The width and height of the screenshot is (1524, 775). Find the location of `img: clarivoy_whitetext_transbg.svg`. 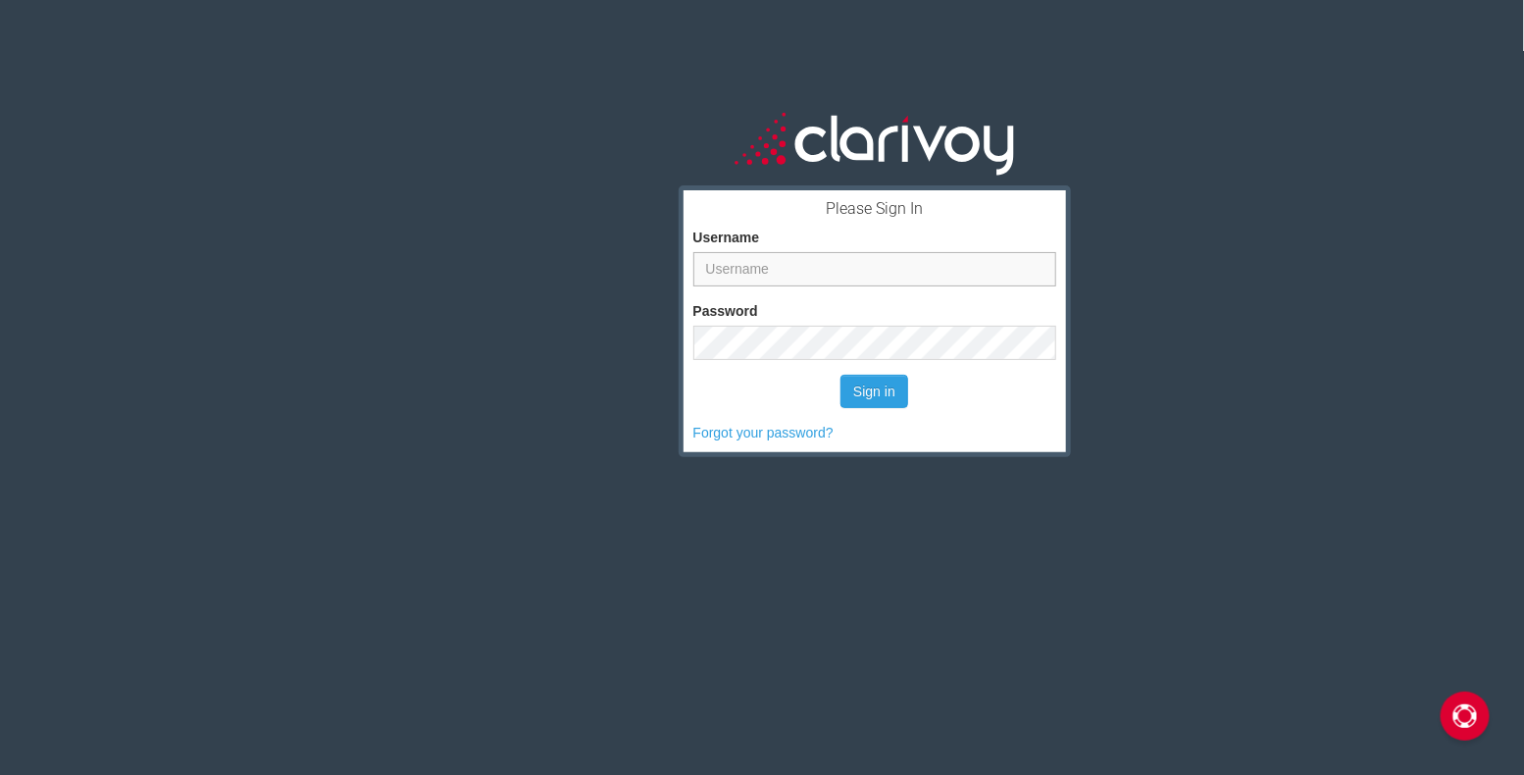

img: clarivoy_whitetext_transbg.svg is located at coordinates (874, 142).